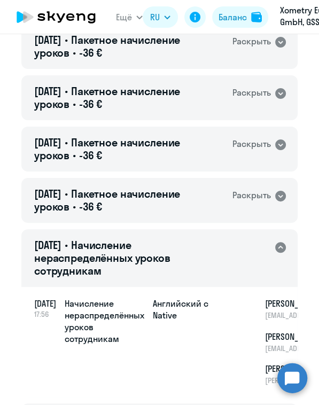 Image resolution: width=319 pixels, height=405 pixels. What do you see at coordinates (129, 17) in the screenshot?
I see `button: Ещё` at bounding box center [129, 17].